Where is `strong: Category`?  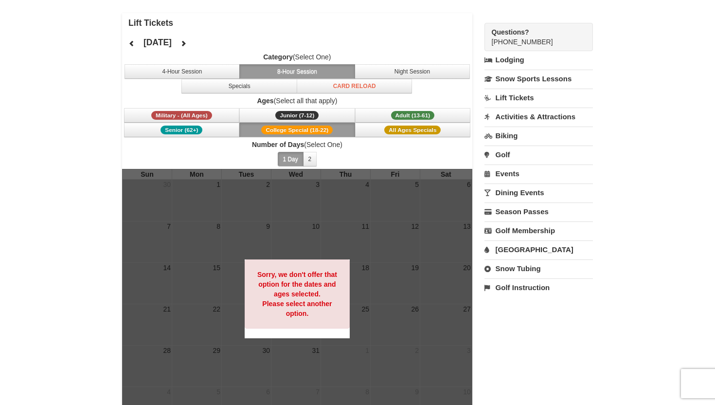 strong: Category is located at coordinates (278, 57).